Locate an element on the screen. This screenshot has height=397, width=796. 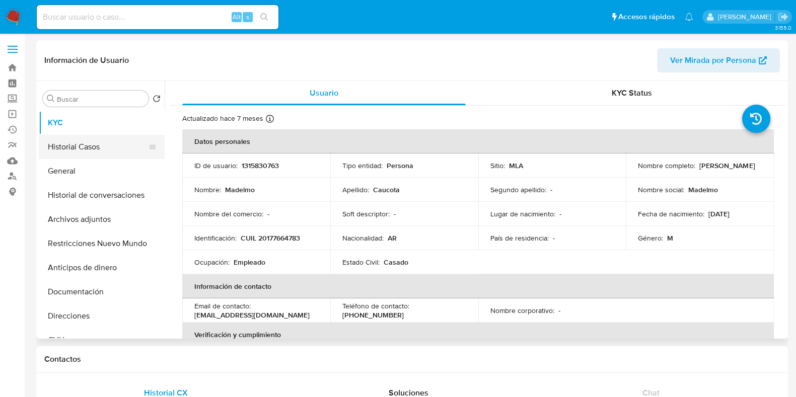
p: Fecha de nacimiento : is located at coordinates (671, 214).